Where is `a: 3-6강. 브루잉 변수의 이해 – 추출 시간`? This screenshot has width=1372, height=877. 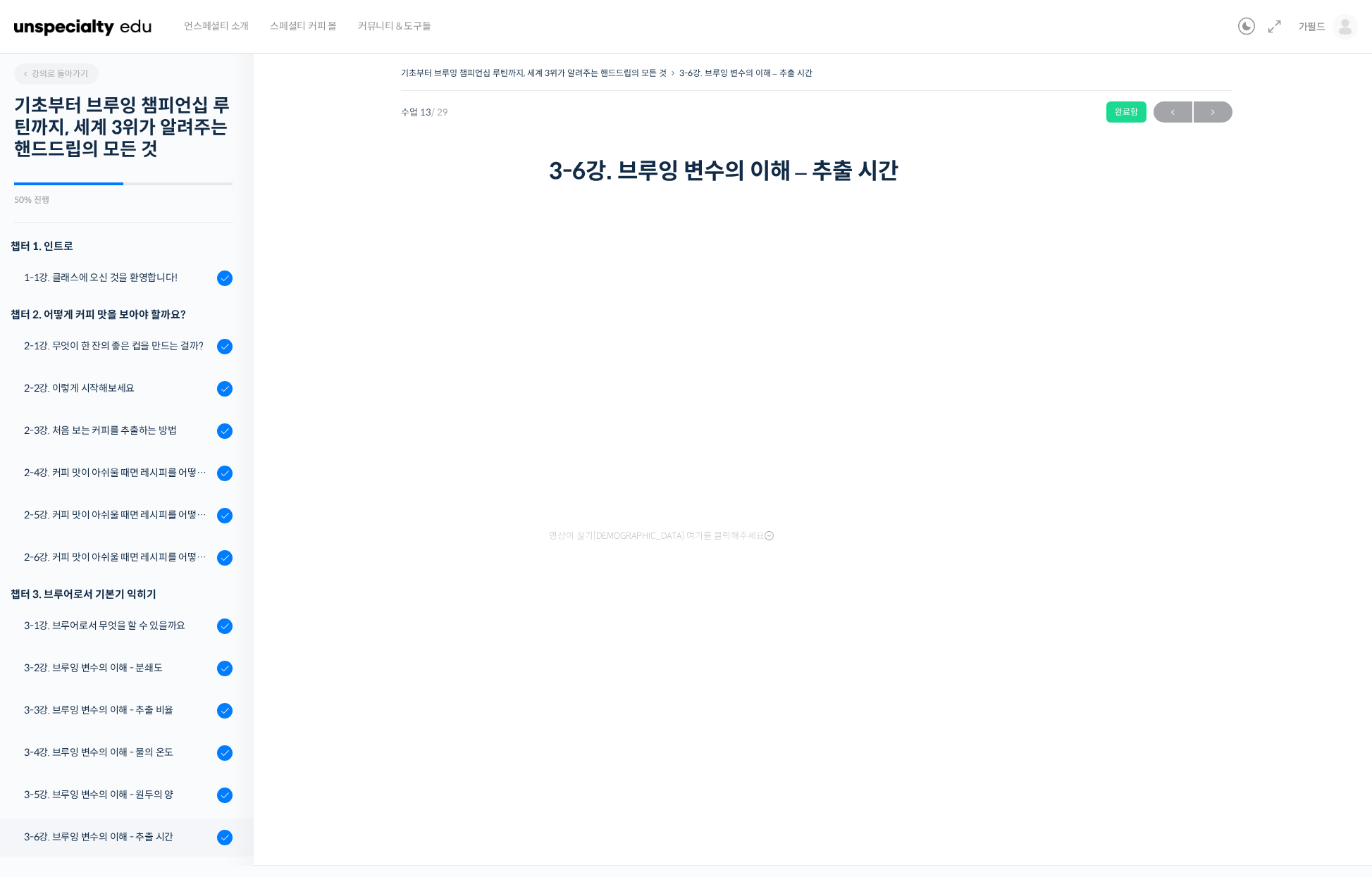 a: 3-6강. 브루잉 변수의 이해 – 추출 시간 is located at coordinates (746, 73).